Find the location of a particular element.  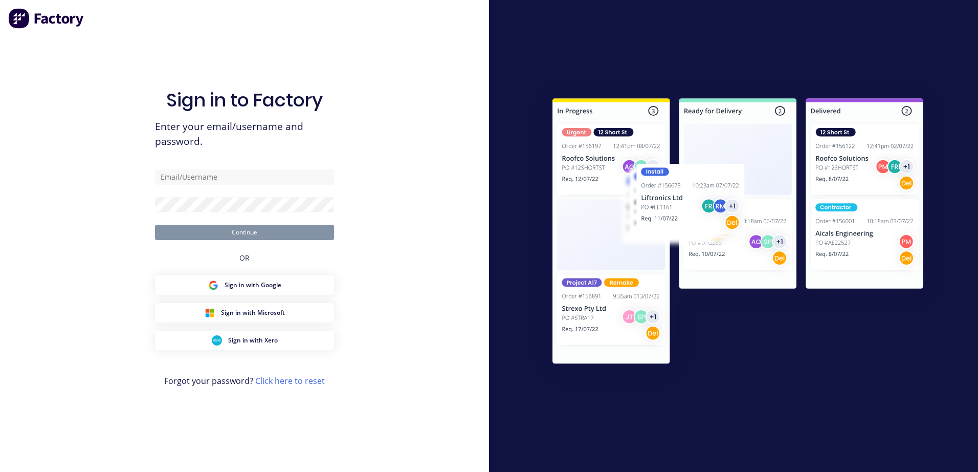

input: Email/Username is located at coordinates (245, 177).